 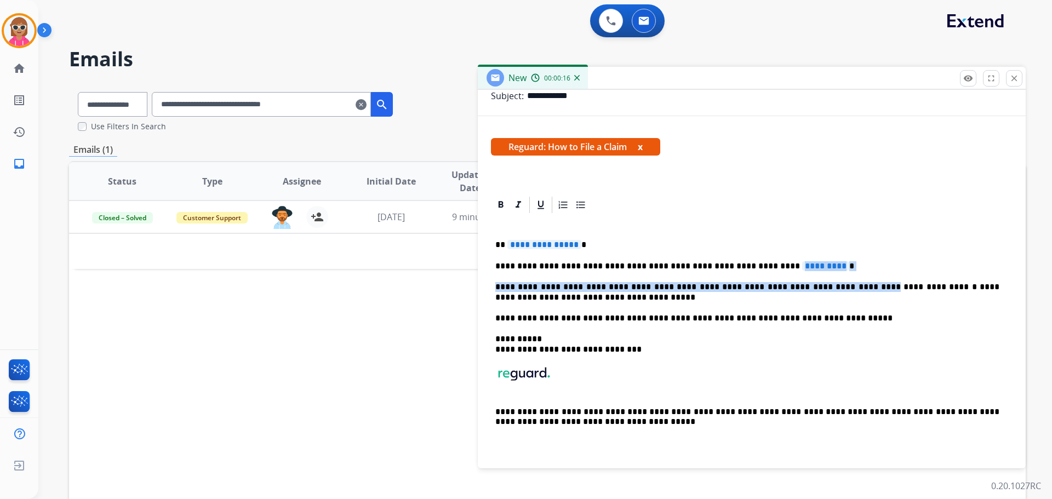 I want to click on mat-icon: history, so click(x=19, y=132).